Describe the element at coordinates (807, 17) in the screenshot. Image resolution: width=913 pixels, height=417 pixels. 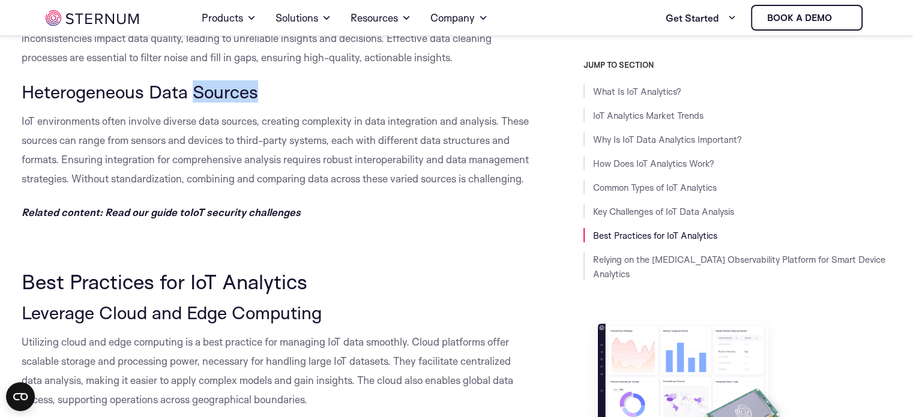
I see `a: Book a demo` at that location.